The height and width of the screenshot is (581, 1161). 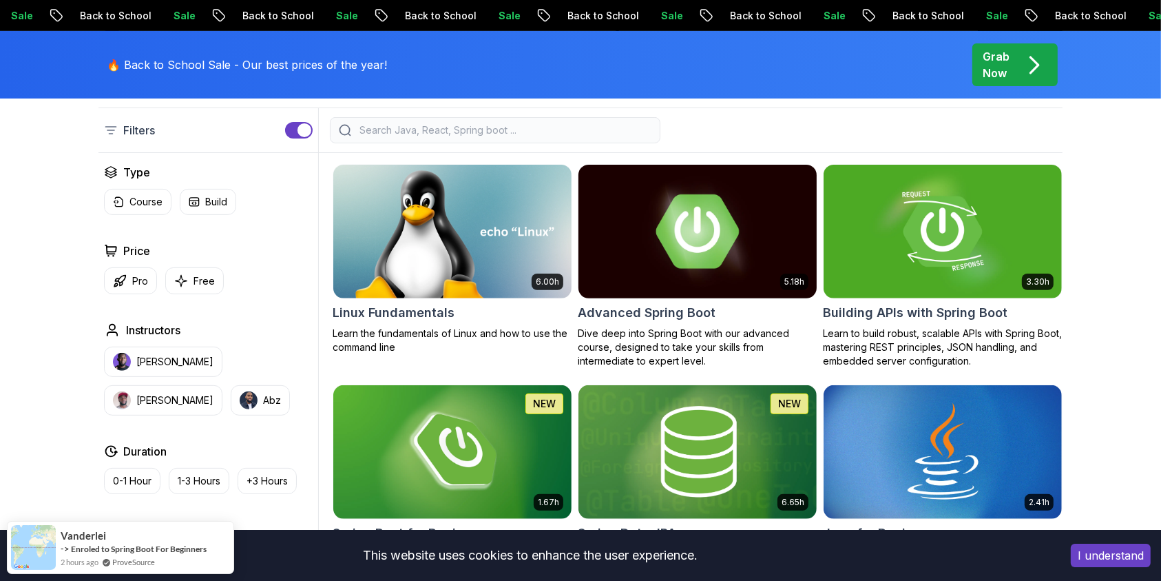 I want to click on p: Dive deep into Spring Boot with our advanced course, designed to take your skills from intermedia..., so click(x=698, y=347).